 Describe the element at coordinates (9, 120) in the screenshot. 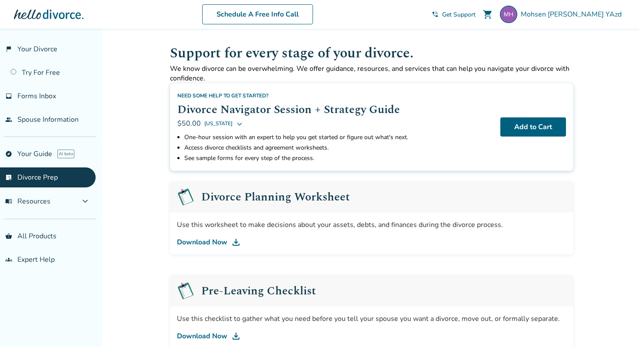

I see `span: people` at that location.